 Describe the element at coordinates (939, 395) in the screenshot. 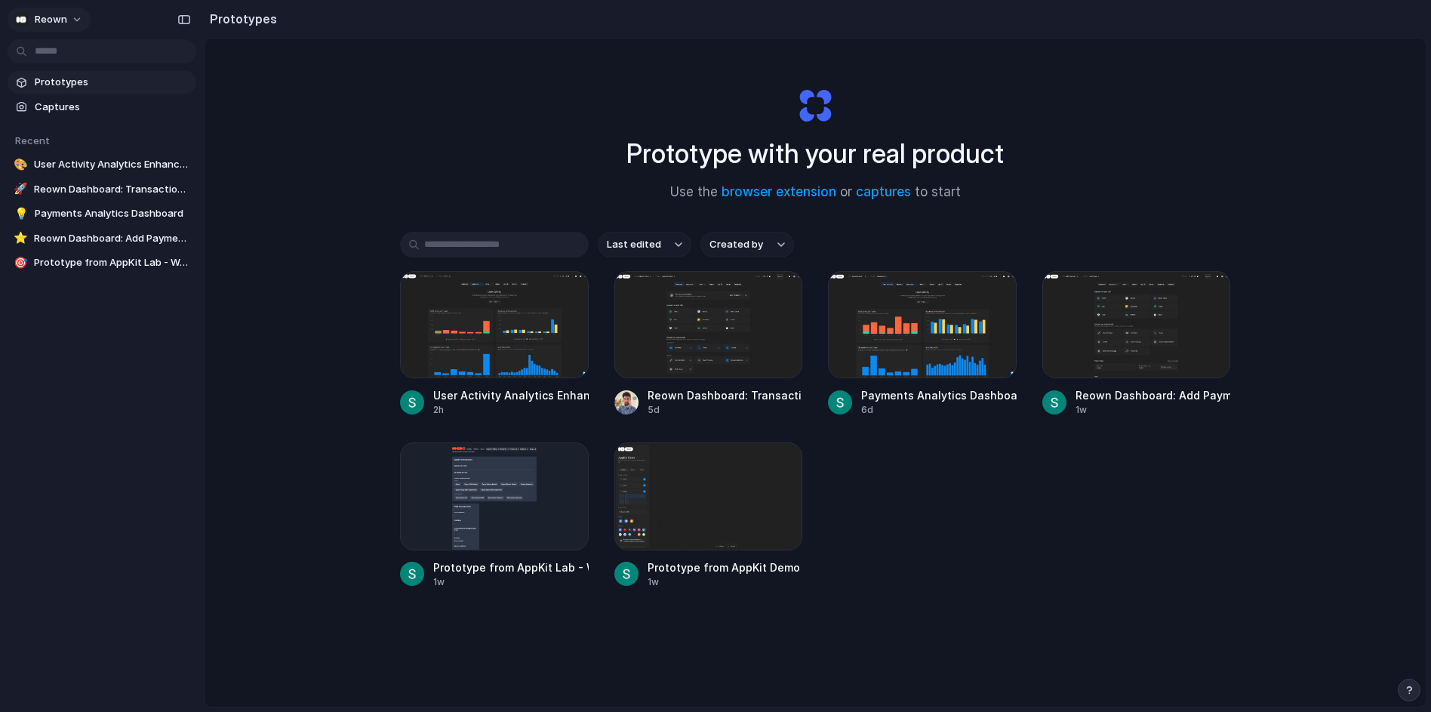

I see `div: Payments Analytics Dashboard` at that location.